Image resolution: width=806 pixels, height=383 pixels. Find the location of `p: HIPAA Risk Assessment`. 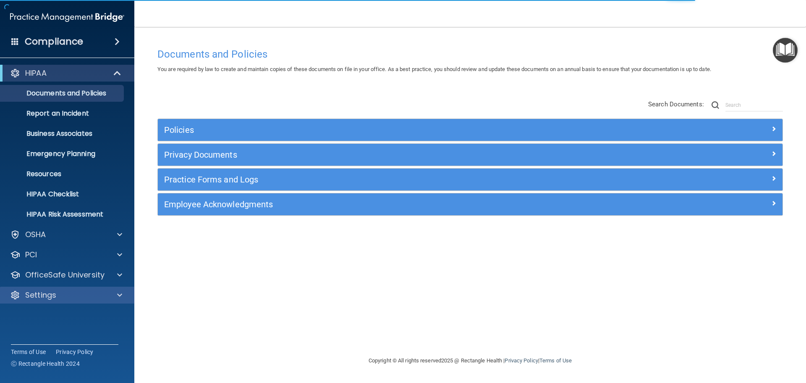

p: HIPAA Risk Assessment is located at coordinates (63, 214).